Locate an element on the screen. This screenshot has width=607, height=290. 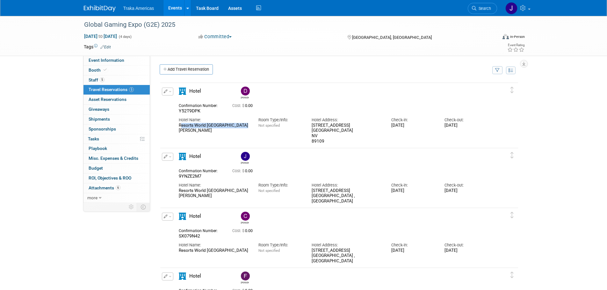
span: Y52T9DPK is located at coordinates (190, 111).